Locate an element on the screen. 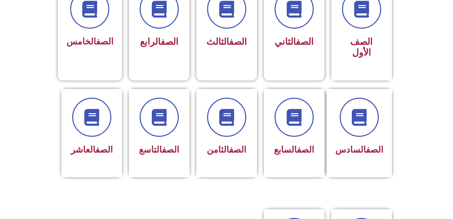 This screenshot has width=453, height=219. span: الثامن is located at coordinates (226, 150).